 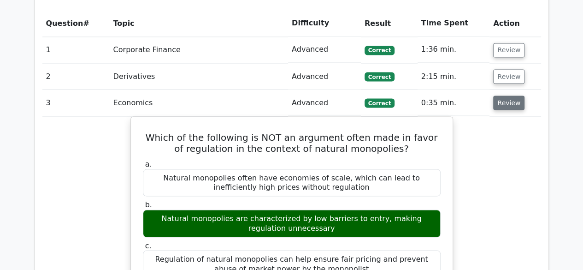 What do you see at coordinates (148, 245) in the screenshot?
I see `span: c.` at bounding box center [148, 245].